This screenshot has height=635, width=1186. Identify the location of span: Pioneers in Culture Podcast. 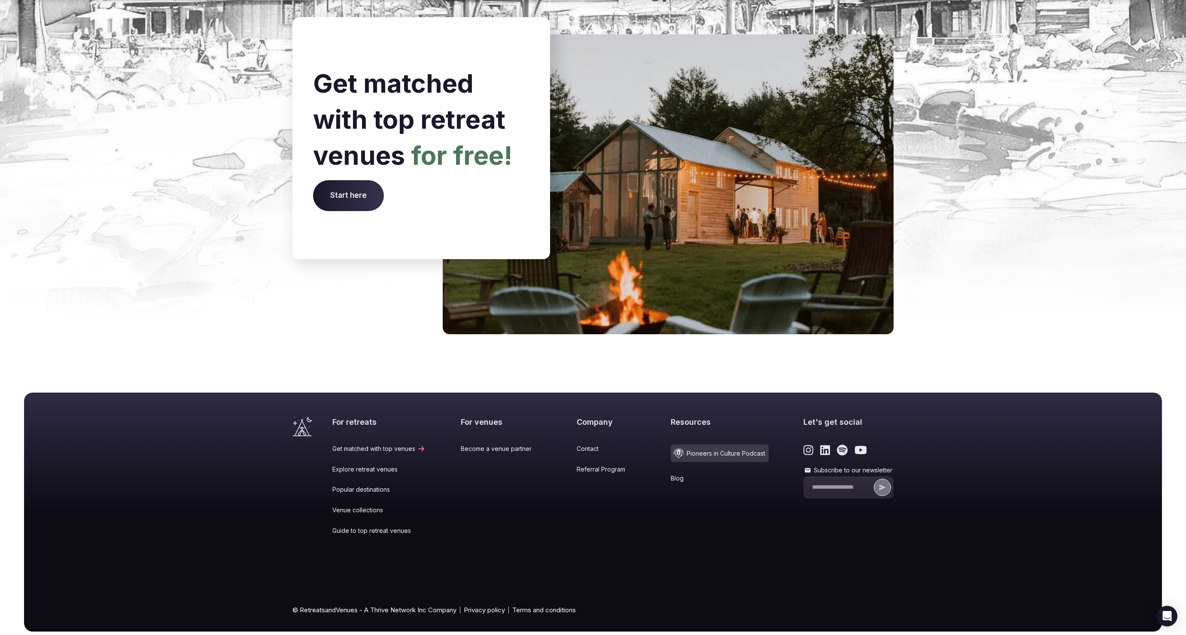
(720, 453).